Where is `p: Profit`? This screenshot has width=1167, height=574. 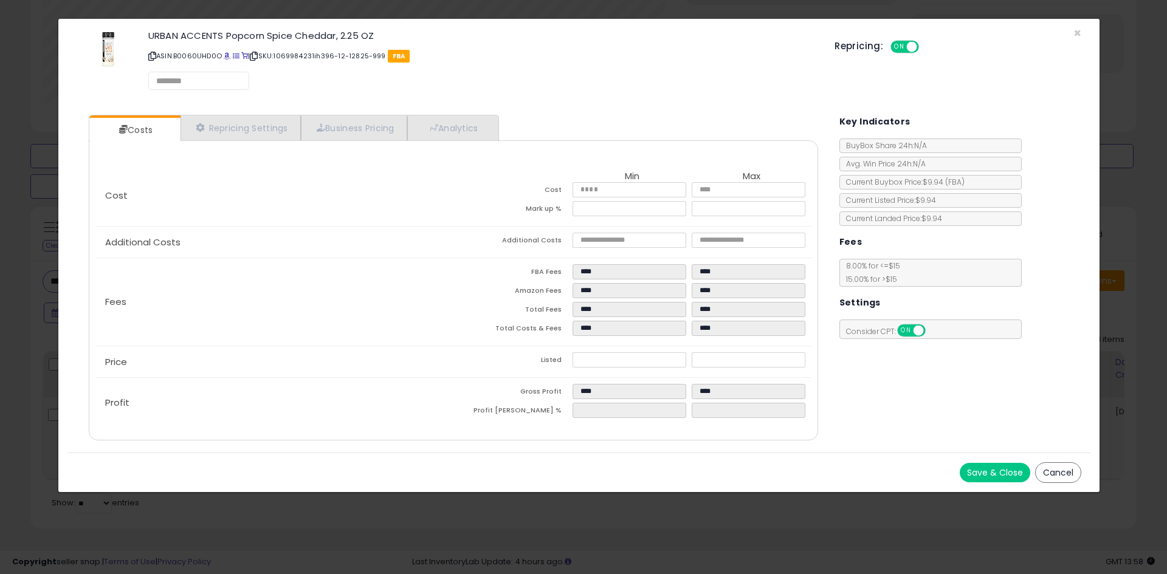 p: Profit is located at coordinates (274, 403).